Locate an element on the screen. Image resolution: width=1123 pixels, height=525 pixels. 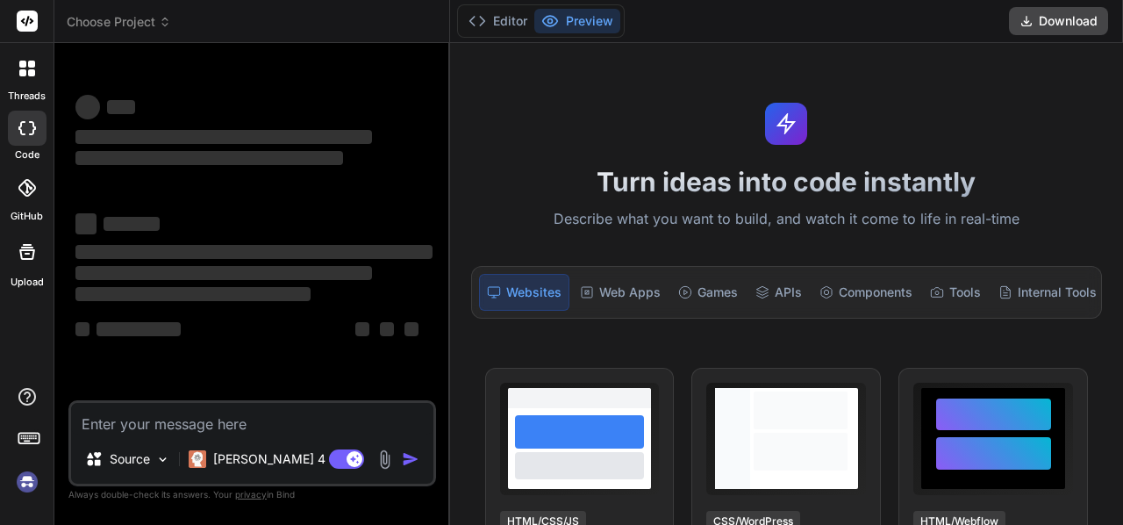
div: Games is located at coordinates (708, 292).